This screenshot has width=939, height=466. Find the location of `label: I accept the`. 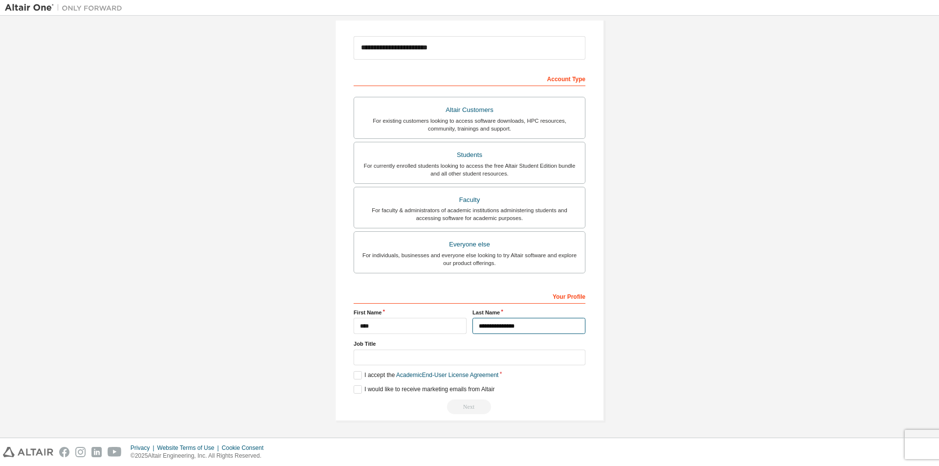

label: I accept the is located at coordinates (426, 375).